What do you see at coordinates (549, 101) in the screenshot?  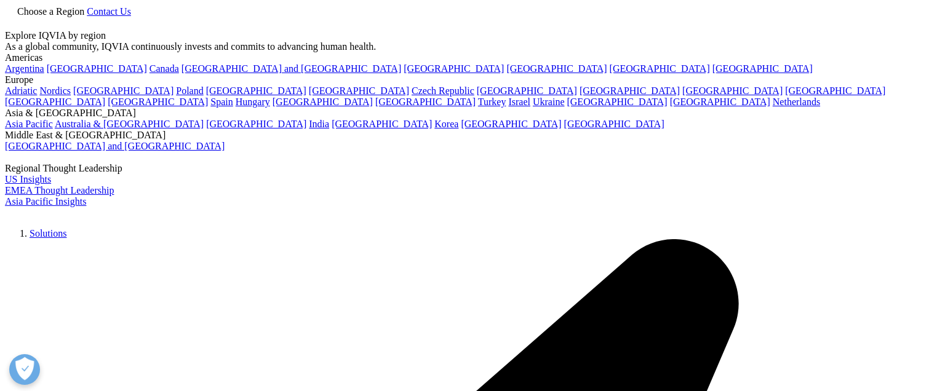 I see `a: Ukraine` at bounding box center [549, 101].